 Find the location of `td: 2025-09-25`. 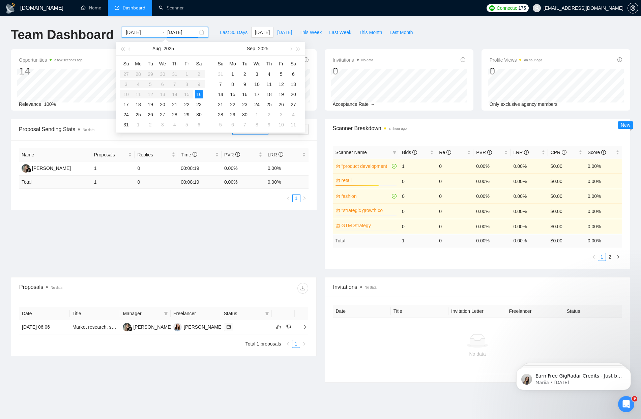

td: 2025-09-25 is located at coordinates (269, 105).